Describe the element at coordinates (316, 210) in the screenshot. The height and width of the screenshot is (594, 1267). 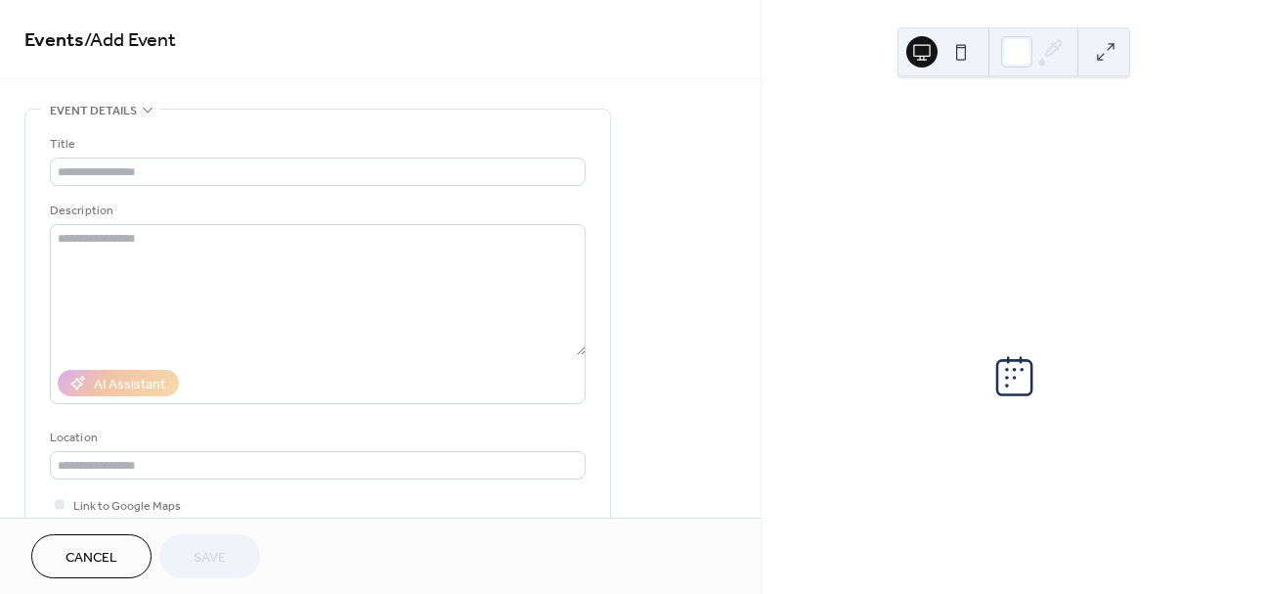
I see `div: Description` at that location.